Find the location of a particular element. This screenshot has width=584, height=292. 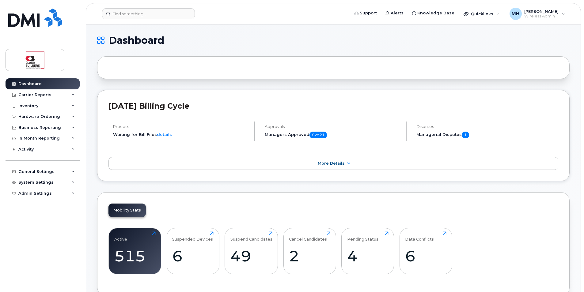

div: Cancel Candidates is located at coordinates (308, 237).